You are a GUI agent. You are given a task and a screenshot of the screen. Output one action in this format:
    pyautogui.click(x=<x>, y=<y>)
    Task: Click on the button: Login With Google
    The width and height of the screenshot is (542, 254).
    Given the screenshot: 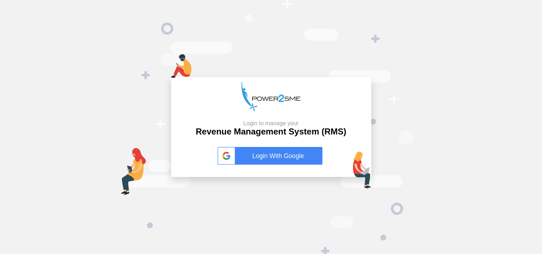 What is the action you would take?
    pyautogui.click(x=271, y=156)
    